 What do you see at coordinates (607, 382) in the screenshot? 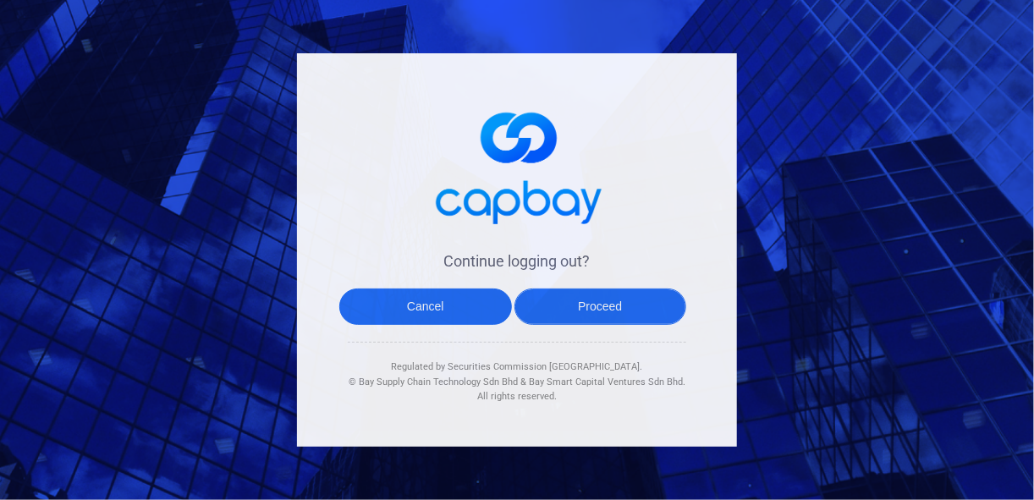
I see `span: Bay Smart Capital Ventures Sdn Bhd.` at bounding box center [607, 382].